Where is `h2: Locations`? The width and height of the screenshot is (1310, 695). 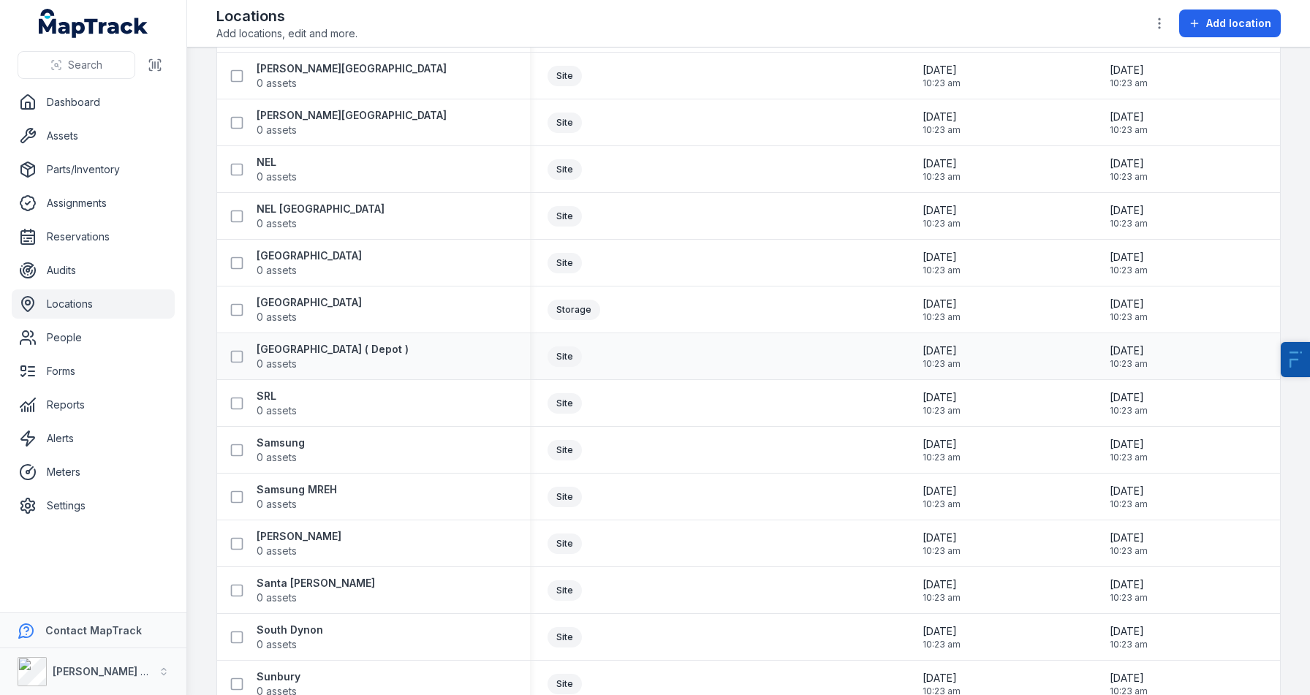 h2: Locations is located at coordinates (287, 16).